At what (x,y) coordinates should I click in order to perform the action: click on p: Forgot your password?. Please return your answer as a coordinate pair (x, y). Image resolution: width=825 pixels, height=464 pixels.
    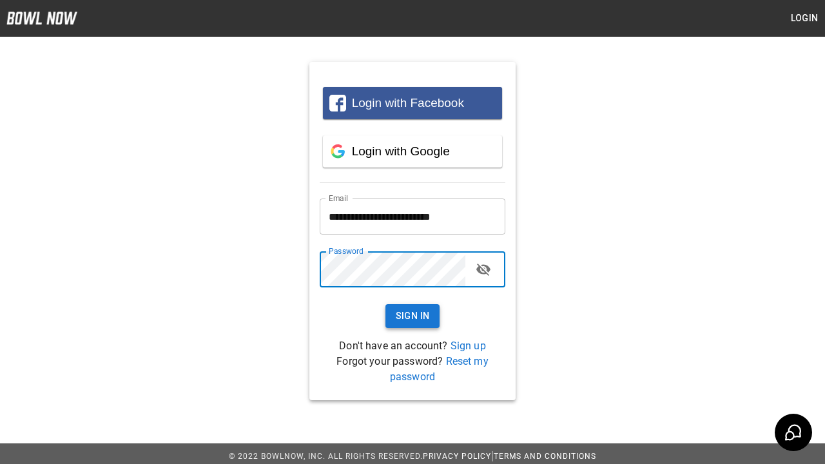
    Looking at the image, I should click on (413, 370).